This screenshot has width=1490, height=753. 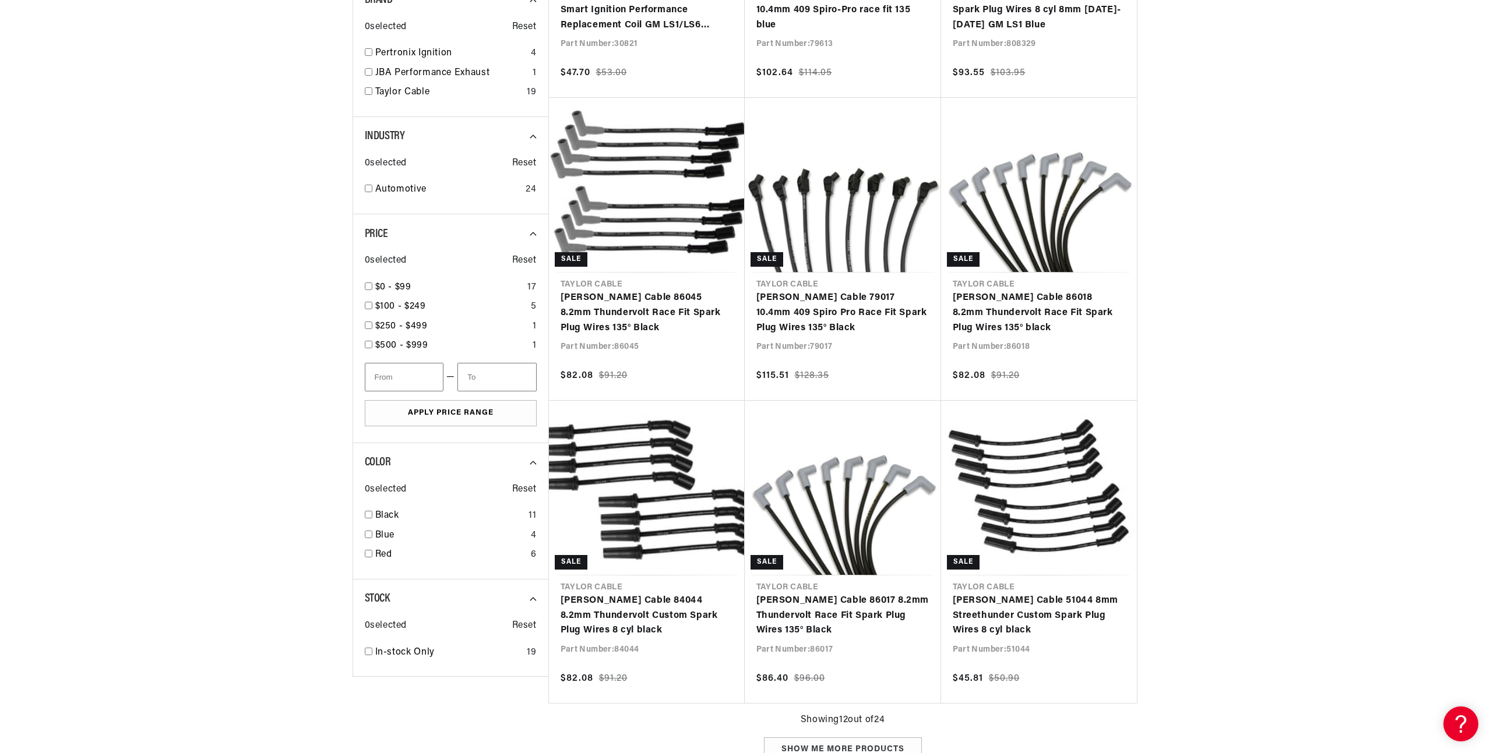 I want to click on div: 5, so click(x=534, y=307).